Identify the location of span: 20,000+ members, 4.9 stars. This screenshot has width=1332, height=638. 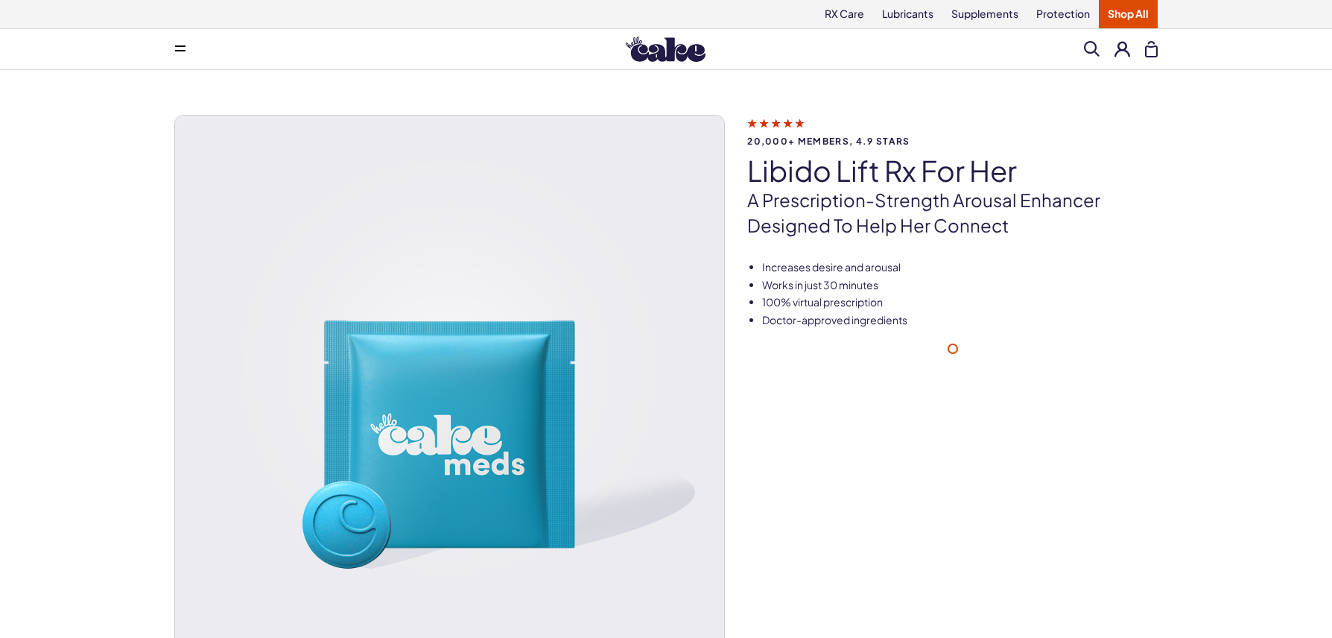
(952, 141).